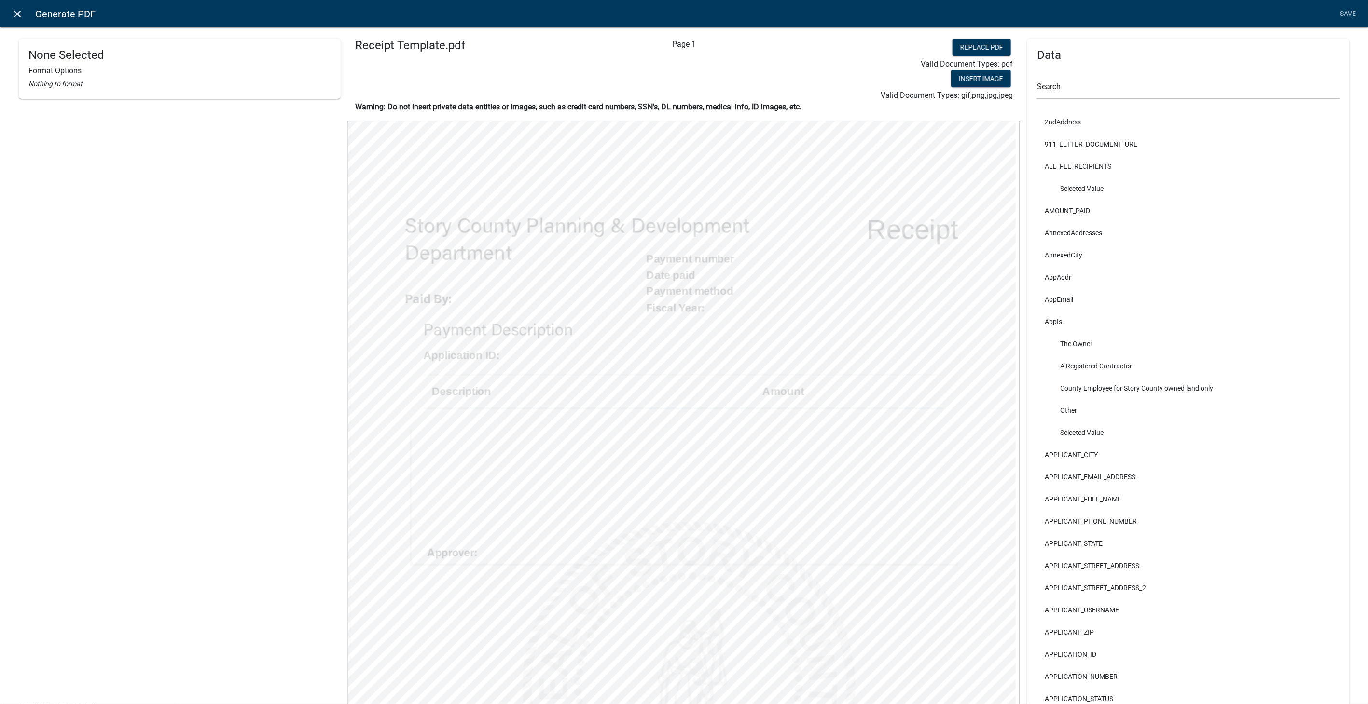 This screenshot has height=704, width=1368. I want to click on i: Nothing to format, so click(55, 84).